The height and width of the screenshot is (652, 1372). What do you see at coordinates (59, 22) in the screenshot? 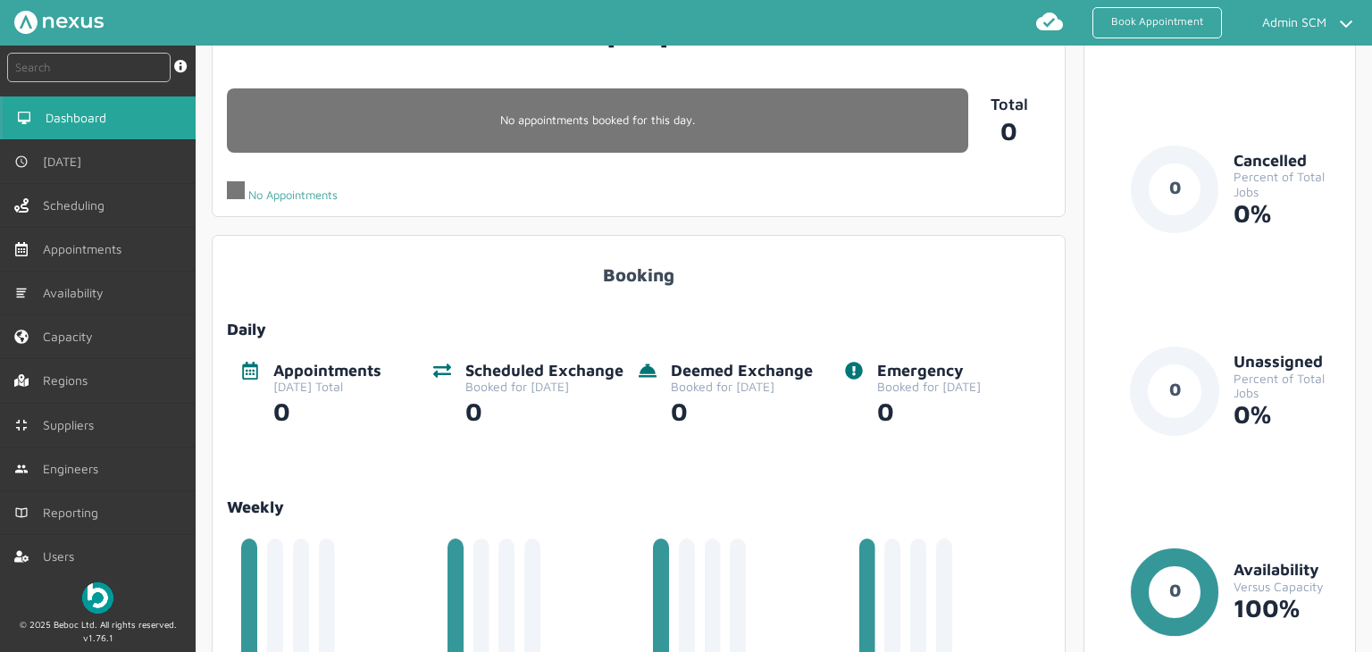
I see `img: Nexus` at bounding box center [59, 22].